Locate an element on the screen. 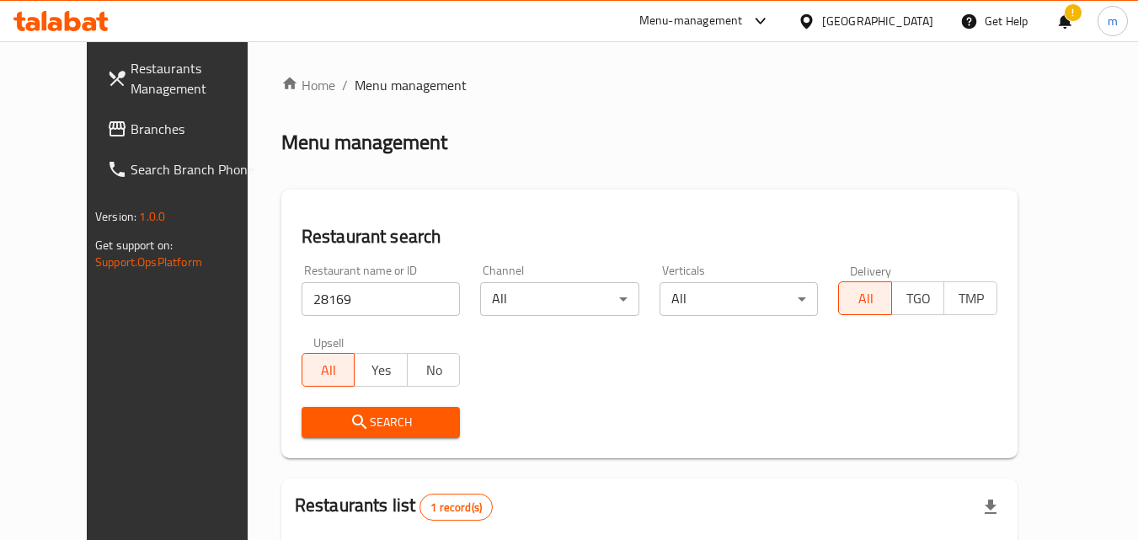  span: m is located at coordinates (1113, 21).